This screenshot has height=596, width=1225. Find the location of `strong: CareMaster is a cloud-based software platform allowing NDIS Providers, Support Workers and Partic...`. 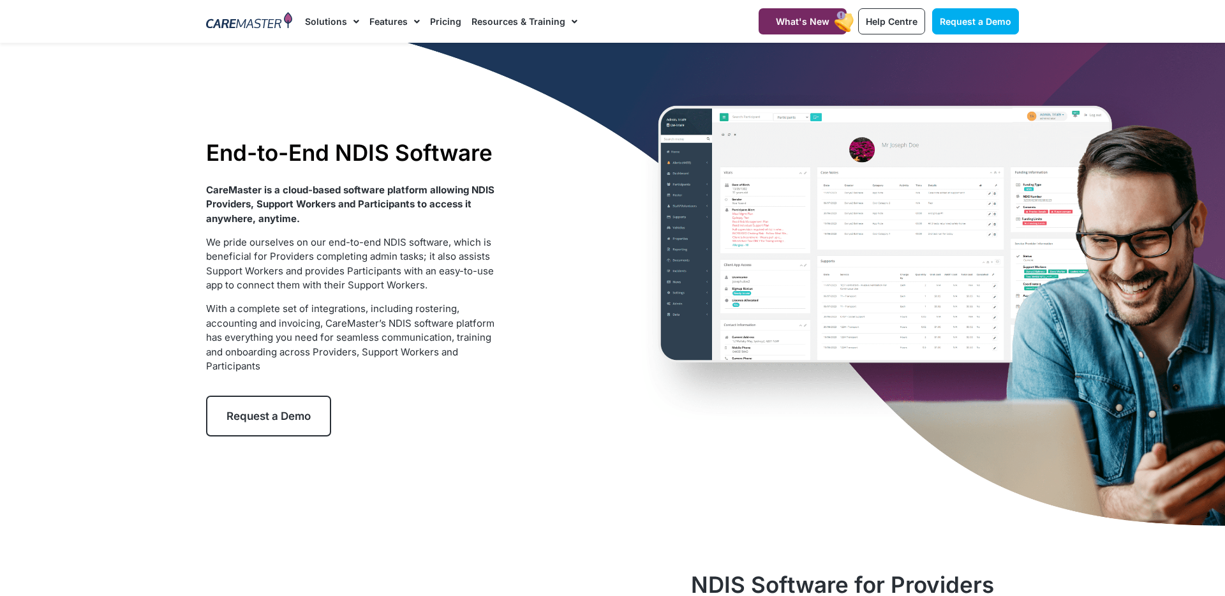

strong: CareMaster is a cloud-based software platform allowing NDIS Providers, Support Workers and Partic... is located at coordinates (350, 204).